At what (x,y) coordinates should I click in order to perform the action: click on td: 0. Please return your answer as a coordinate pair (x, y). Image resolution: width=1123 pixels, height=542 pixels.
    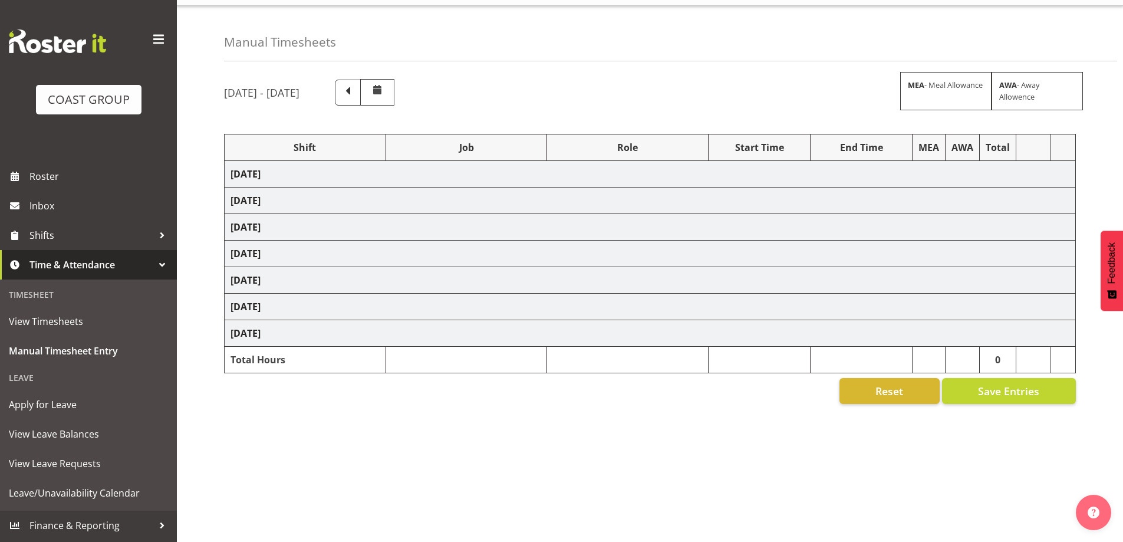
    Looking at the image, I should click on (998, 360).